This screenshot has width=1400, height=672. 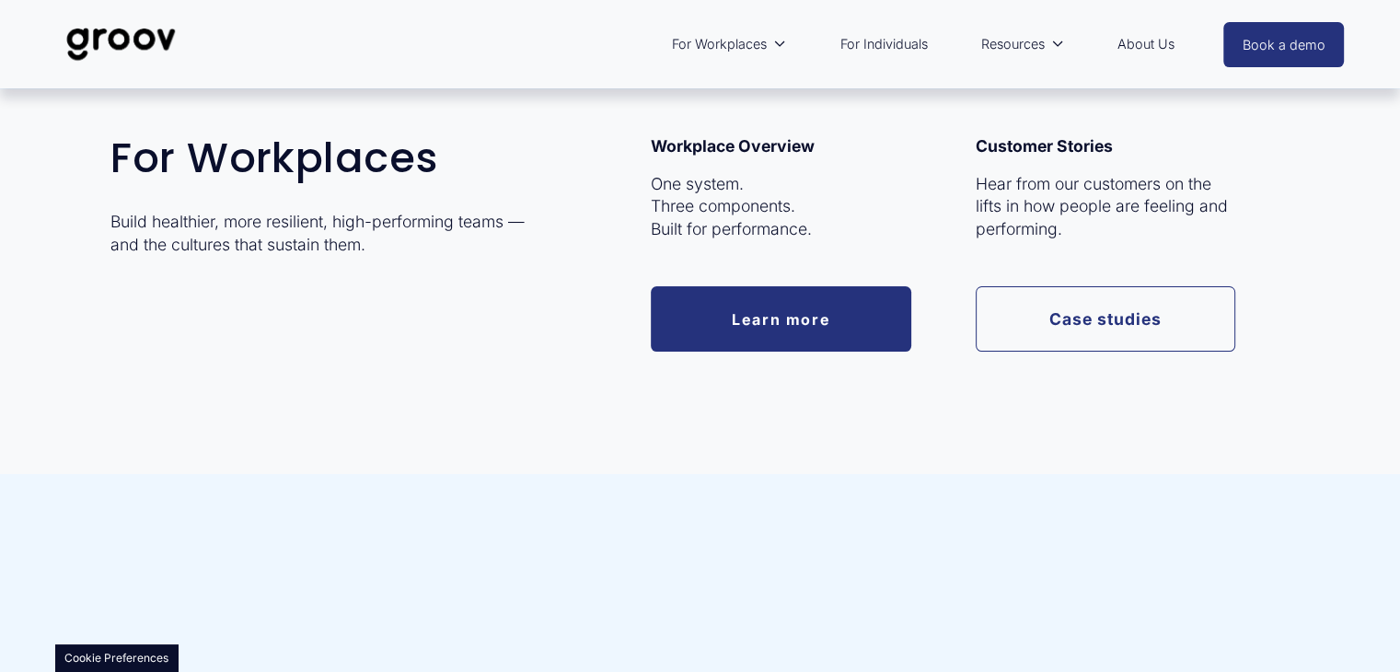 I want to click on strong: Workplace Overview, so click(x=733, y=145).